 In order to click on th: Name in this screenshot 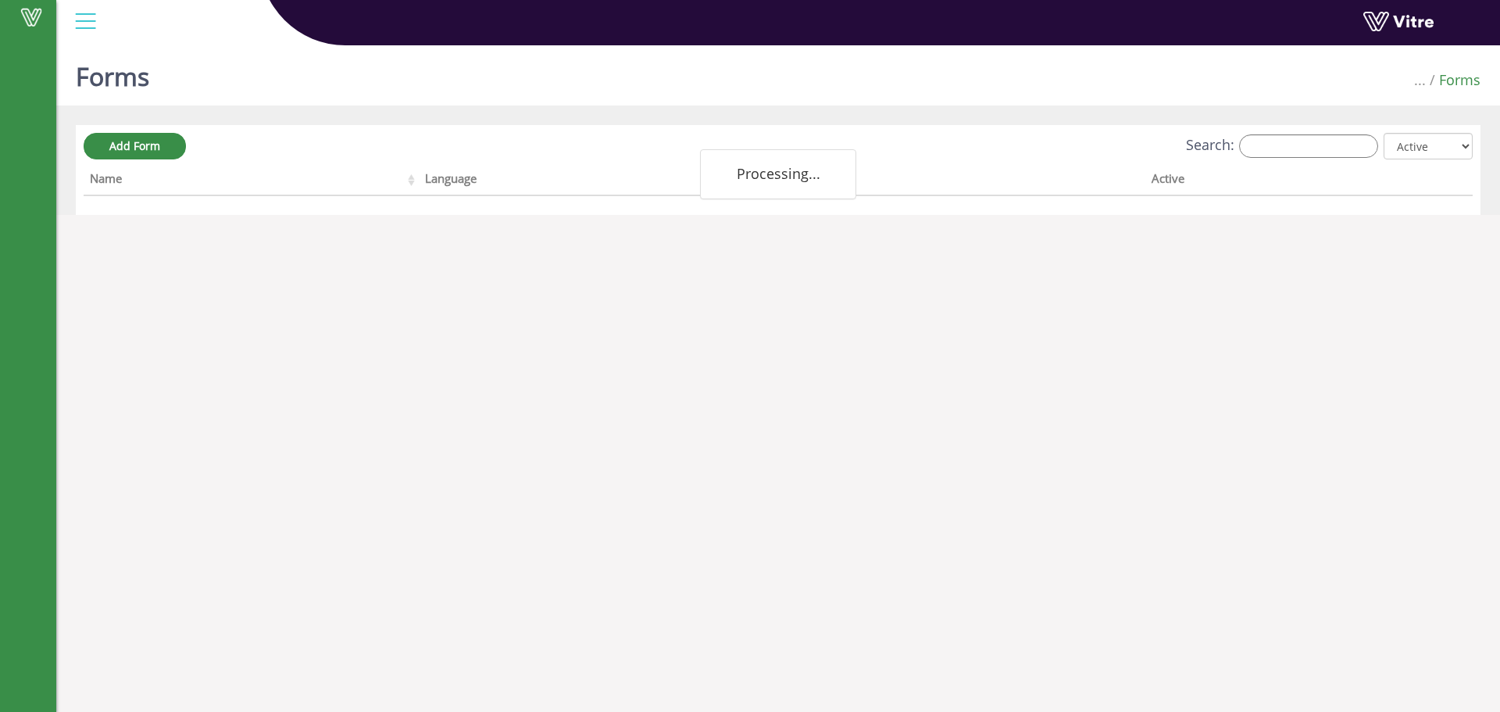, I will do `click(251, 181)`.